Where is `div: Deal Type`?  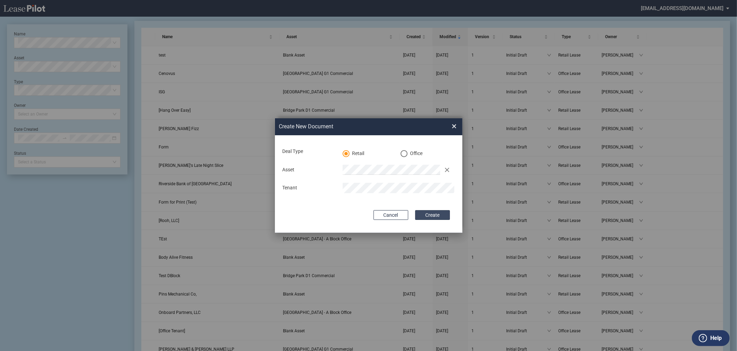 div: Deal Type is located at coordinates (308, 152).